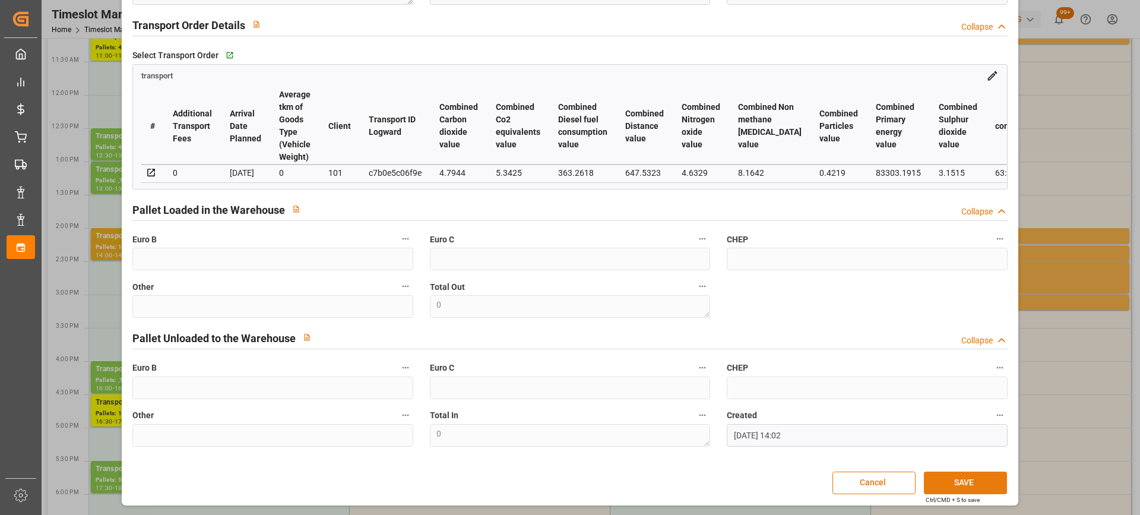 Image resolution: width=1140 pixels, height=515 pixels. I want to click on th: Combined Carbon dioxide value, so click(458, 126).